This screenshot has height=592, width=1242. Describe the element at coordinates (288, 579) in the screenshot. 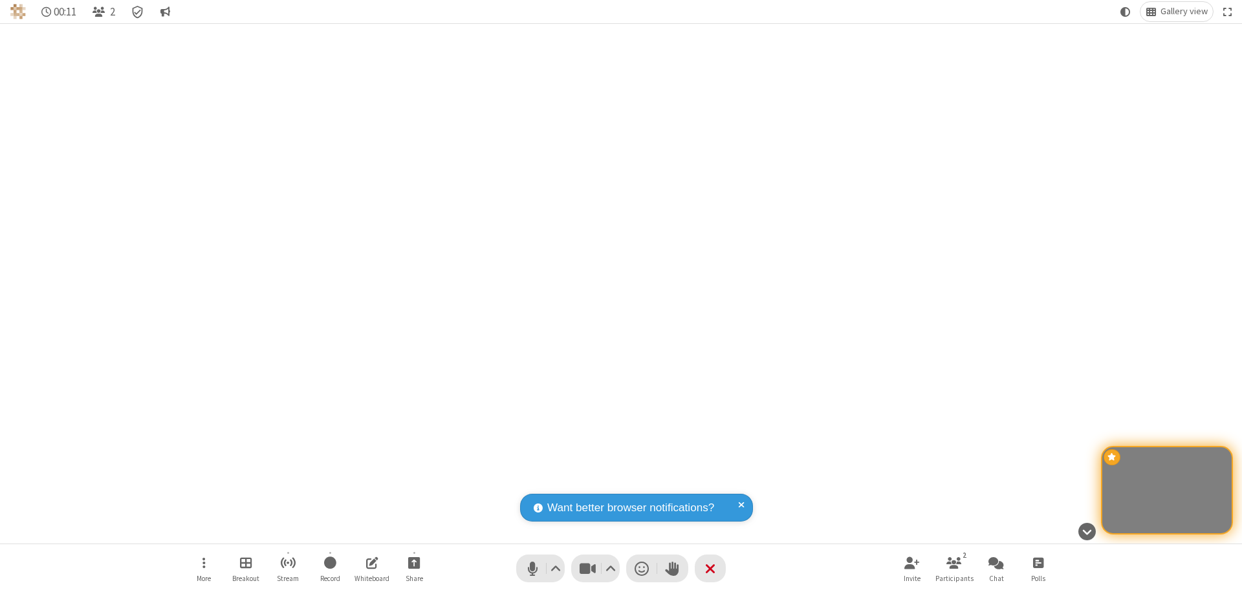

I see `span: Stream` at that location.